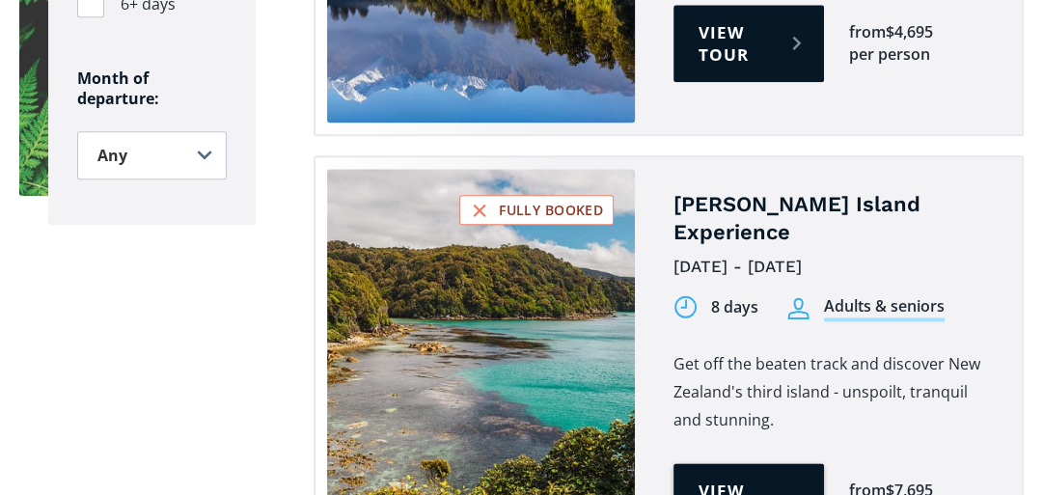  I want to click on div: $4,695, so click(908, 32).